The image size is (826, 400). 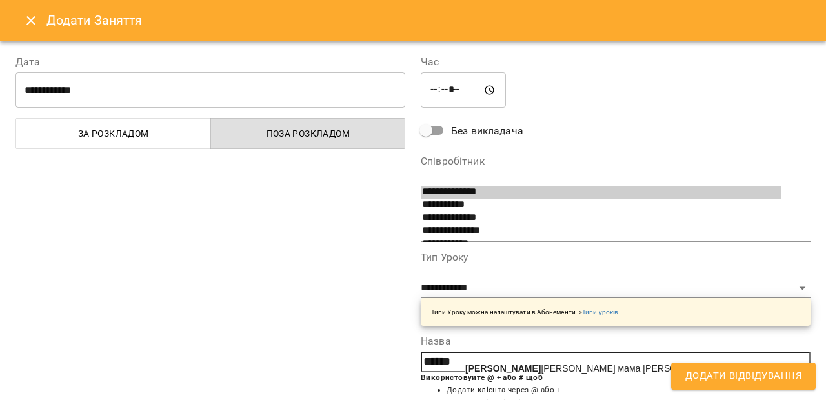 What do you see at coordinates (600, 312) in the screenshot?
I see `a: Типи уроків` at bounding box center [600, 312].